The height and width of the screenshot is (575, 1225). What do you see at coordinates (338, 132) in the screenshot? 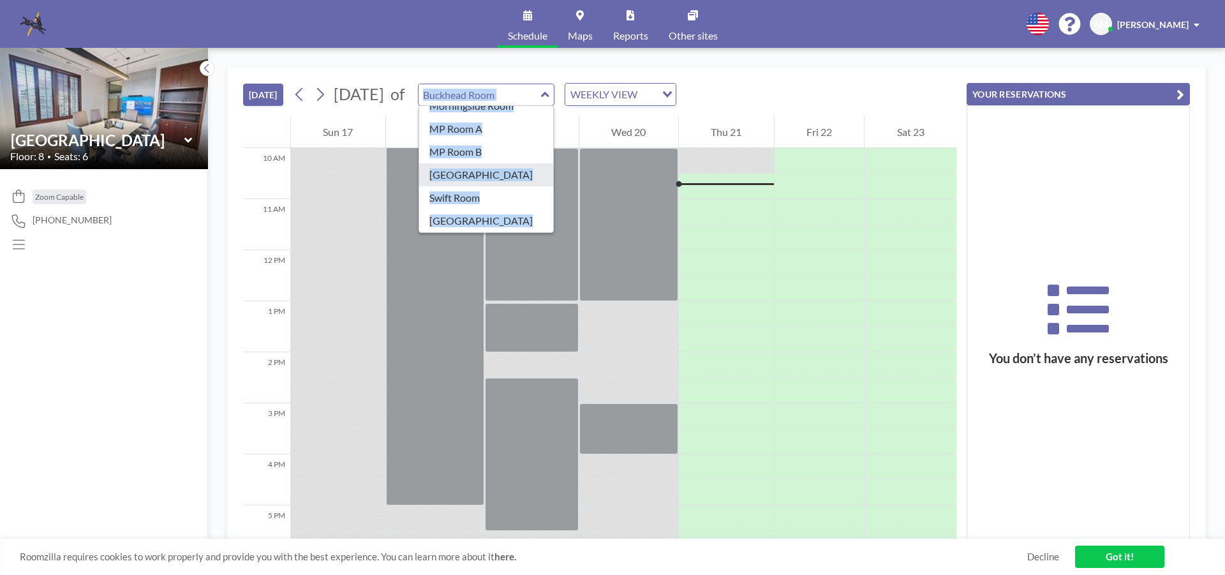
I see `div: Sun 17` at bounding box center [338, 132].